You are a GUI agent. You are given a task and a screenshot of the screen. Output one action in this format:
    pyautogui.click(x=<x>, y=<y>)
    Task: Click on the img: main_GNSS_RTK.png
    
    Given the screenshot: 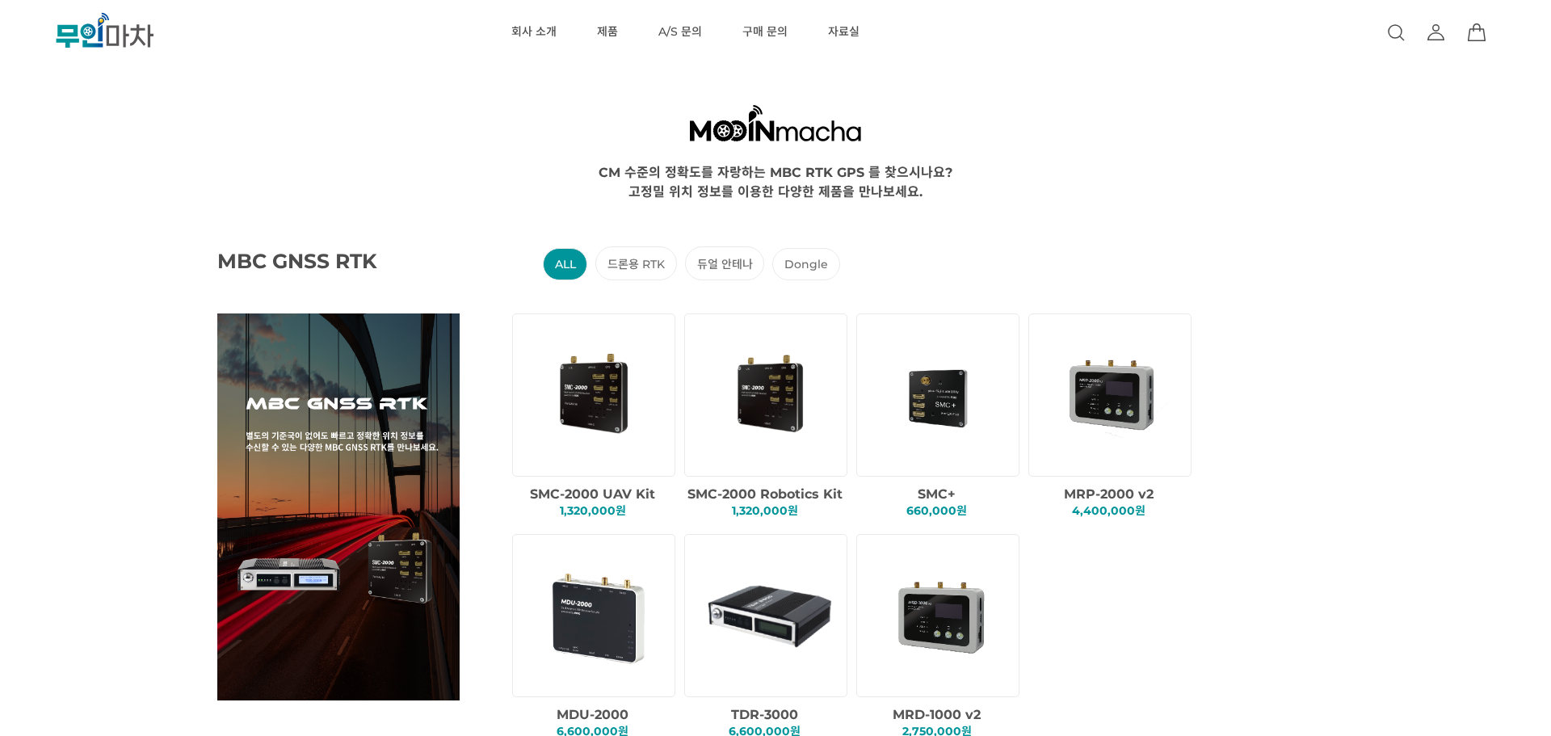 What is the action you would take?
    pyautogui.click(x=338, y=506)
    